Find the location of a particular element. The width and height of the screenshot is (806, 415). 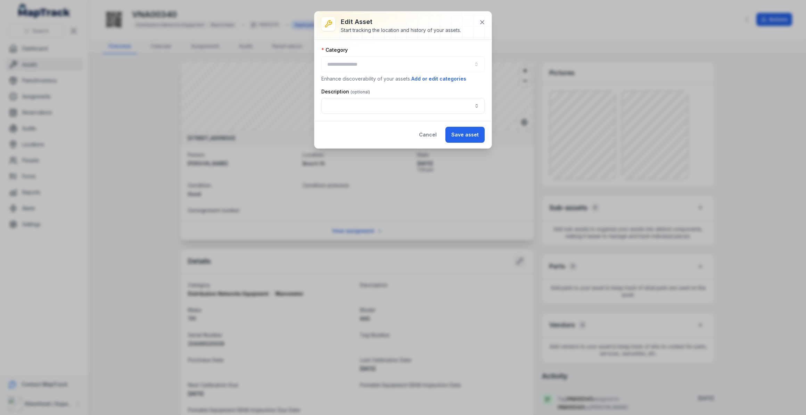

input: asset-edit:description-label is located at coordinates (403, 106).